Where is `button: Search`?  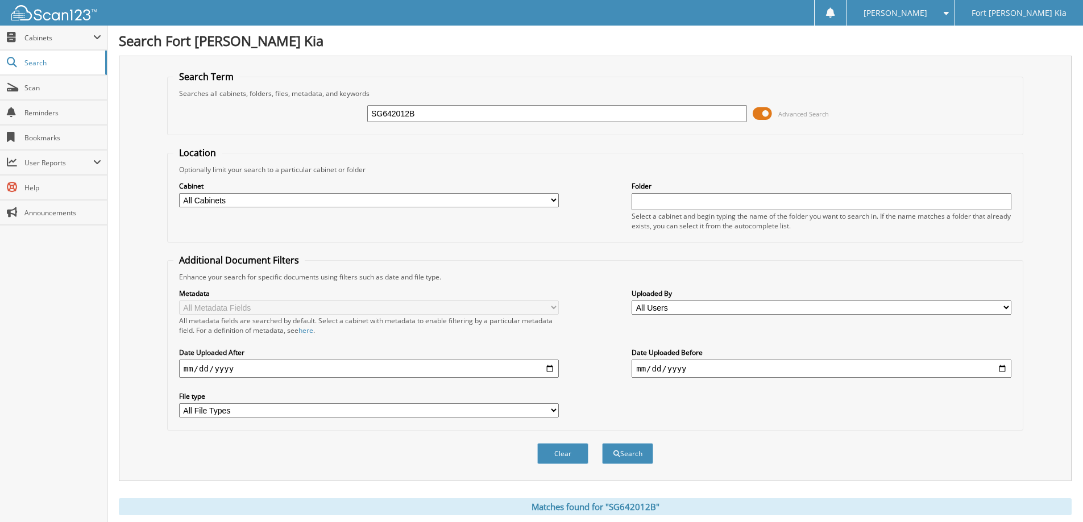
button: Search is located at coordinates (628, 454).